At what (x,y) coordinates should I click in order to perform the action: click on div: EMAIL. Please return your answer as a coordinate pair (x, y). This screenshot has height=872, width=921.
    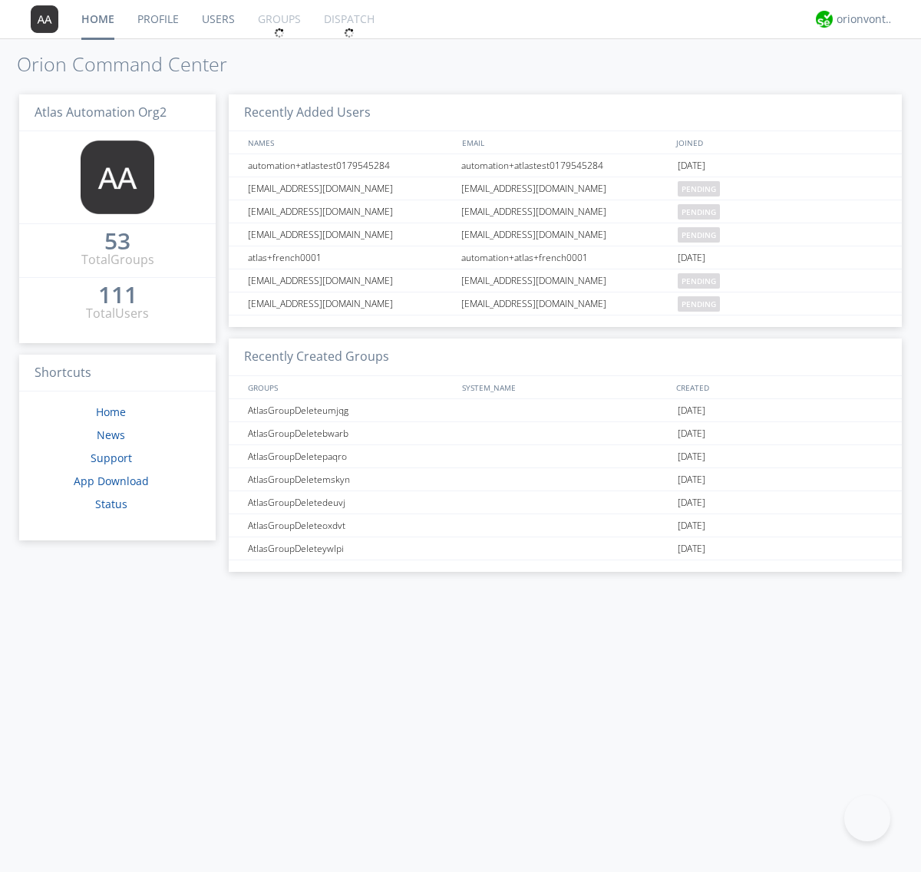
    Looking at the image, I should click on (565, 142).